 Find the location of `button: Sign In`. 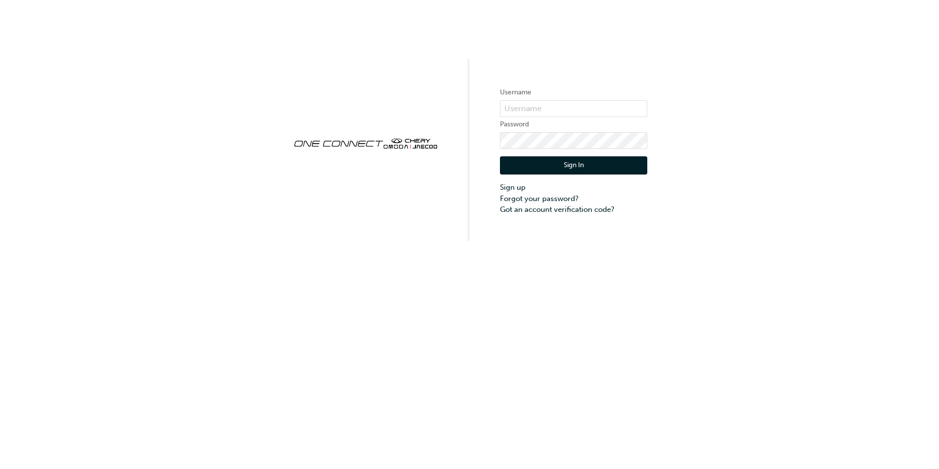

button: Sign In is located at coordinates (574, 166).